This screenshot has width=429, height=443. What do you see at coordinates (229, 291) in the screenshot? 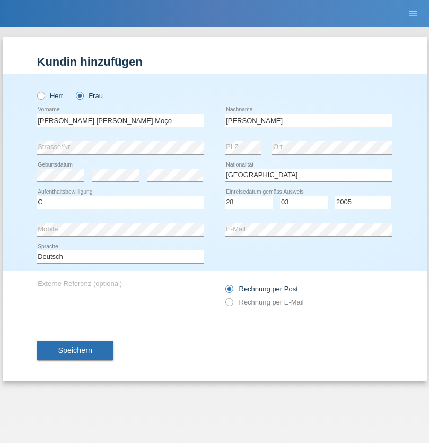
I see `input: Rechnung per Post` at bounding box center [229, 291].